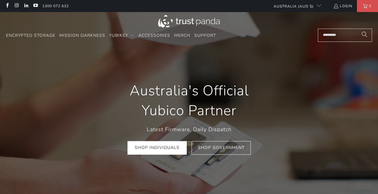  Describe the element at coordinates (182, 35) in the screenshot. I see `a: Merch` at that location.